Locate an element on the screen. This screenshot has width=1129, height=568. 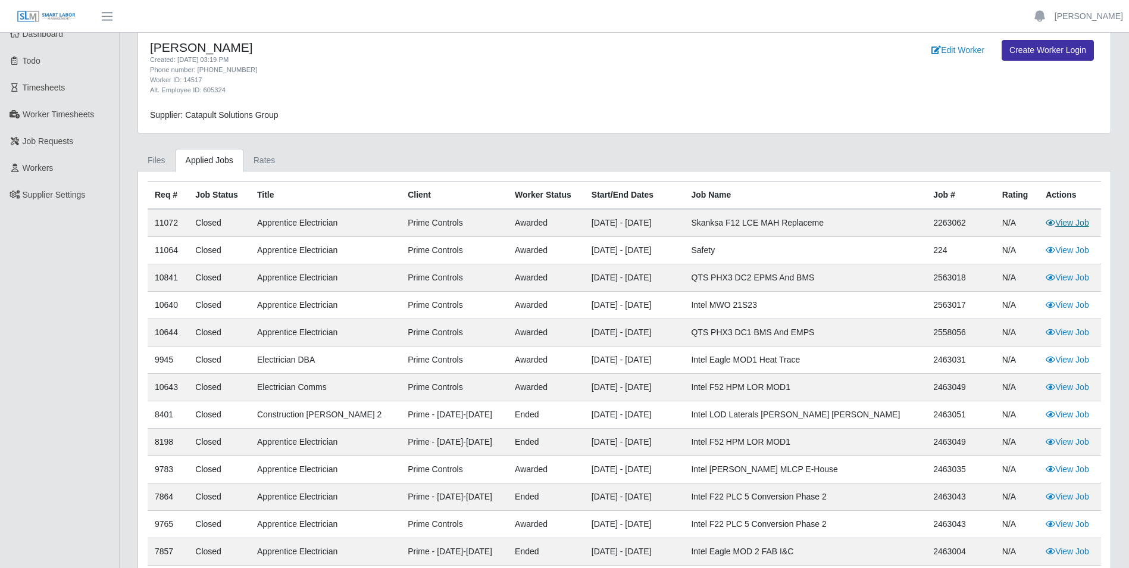
td: 7864 is located at coordinates (168, 497).